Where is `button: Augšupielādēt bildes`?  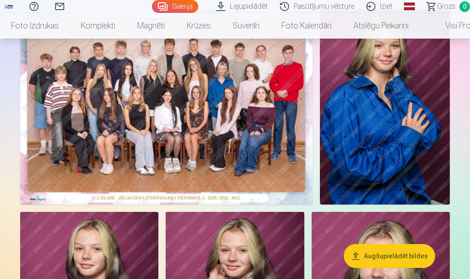 button: Augšupielādēt bildes is located at coordinates (390, 256).